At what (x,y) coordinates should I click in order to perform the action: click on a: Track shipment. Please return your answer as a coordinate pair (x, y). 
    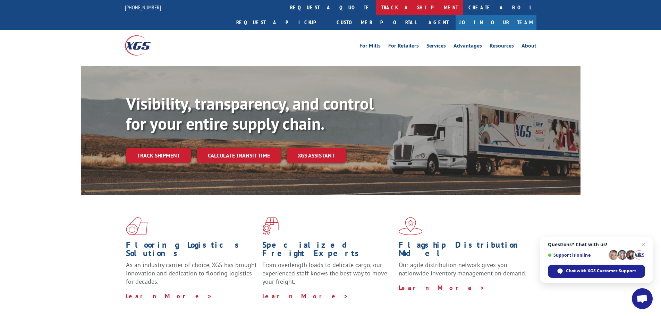
    Looking at the image, I should click on (159, 155).